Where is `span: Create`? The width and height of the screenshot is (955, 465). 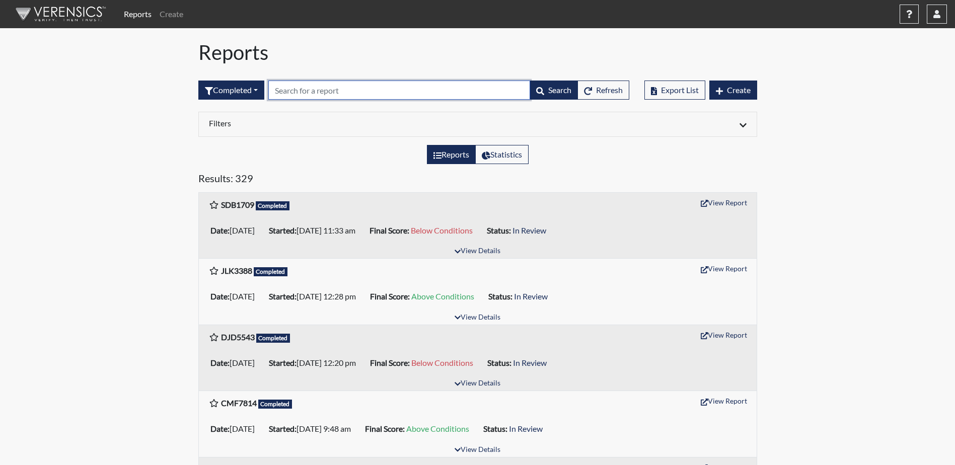 span: Create is located at coordinates (738, 90).